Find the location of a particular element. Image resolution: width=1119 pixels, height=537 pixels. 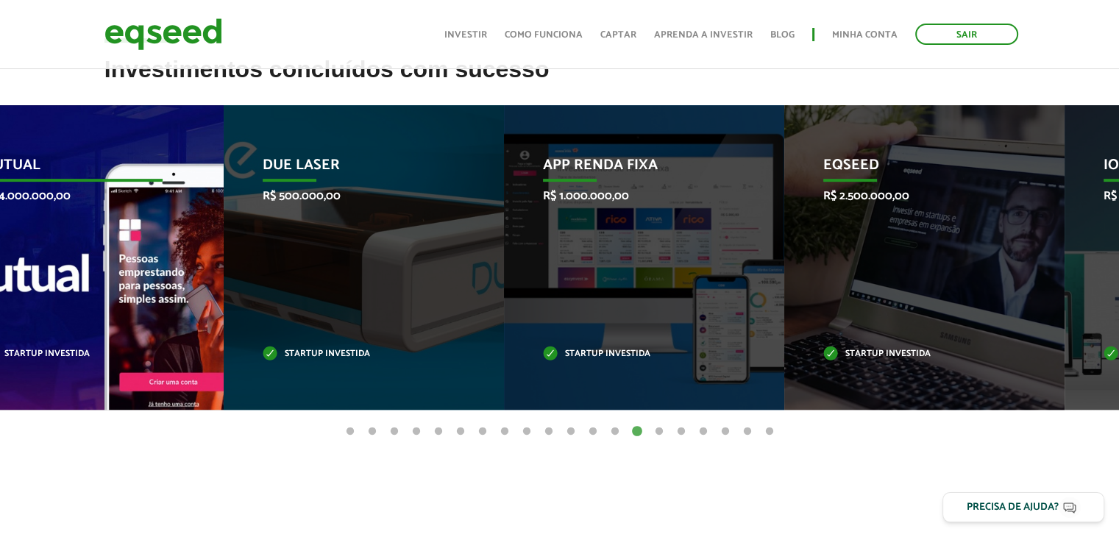

button: 7 of 20 is located at coordinates (483, 432).